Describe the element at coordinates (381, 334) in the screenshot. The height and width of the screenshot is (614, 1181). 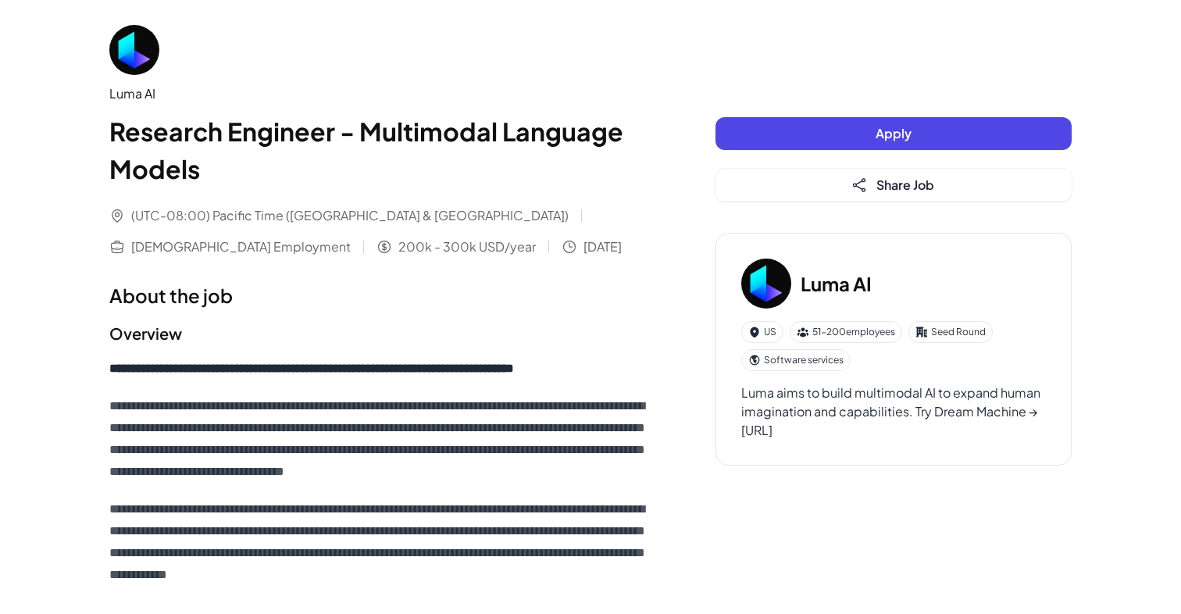
I see `h2: Overview` at that location.